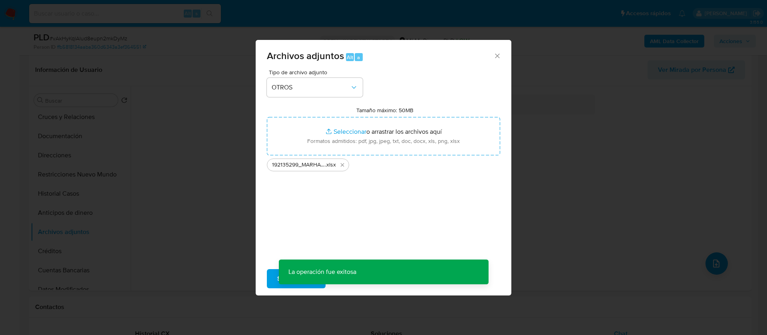 This screenshot has width=767, height=335. Describe the element at coordinates (331, 165) in the screenshot. I see `span: .xlsx` at that location.